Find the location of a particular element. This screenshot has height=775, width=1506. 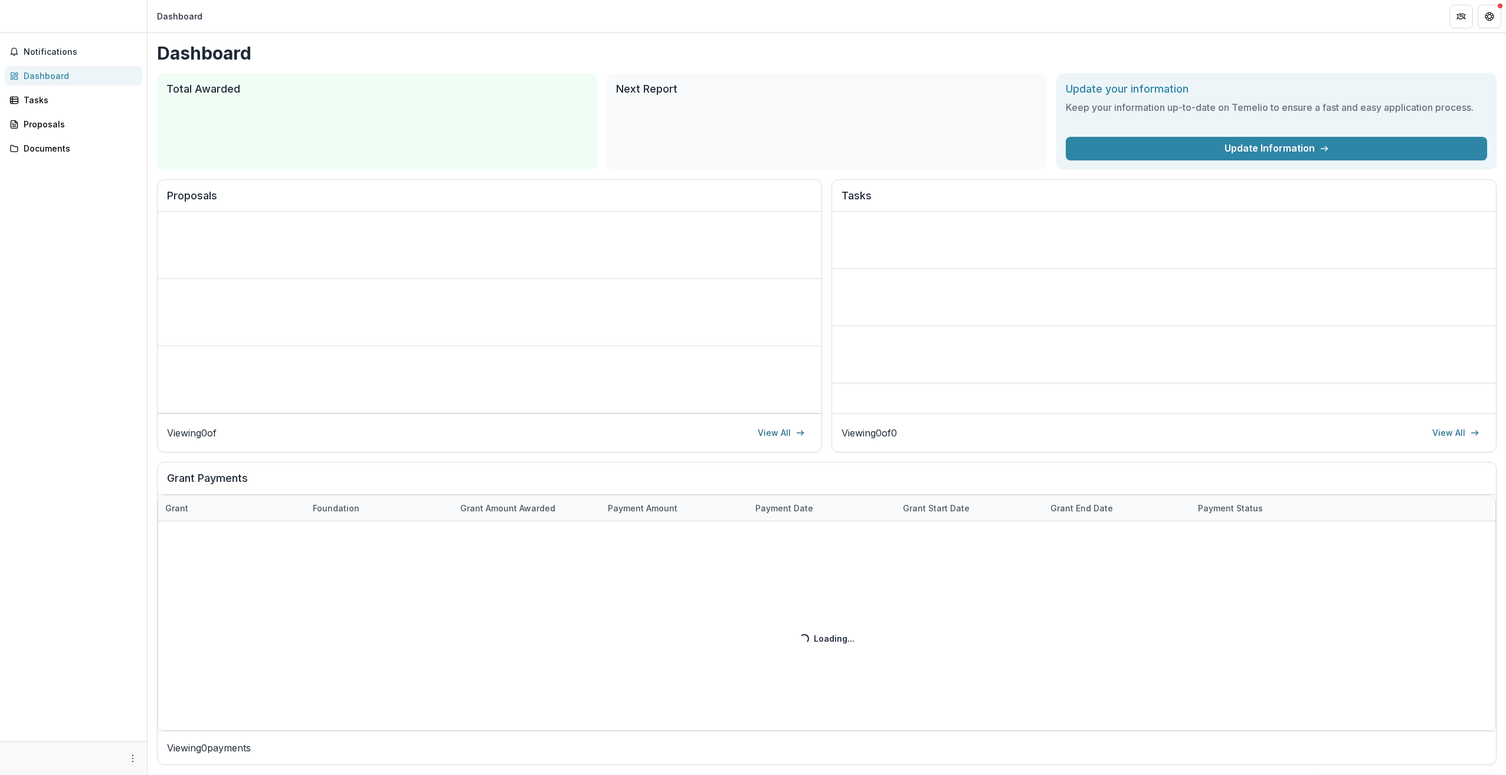

p: Viewing 0 of 0 is located at coordinates (869, 433).